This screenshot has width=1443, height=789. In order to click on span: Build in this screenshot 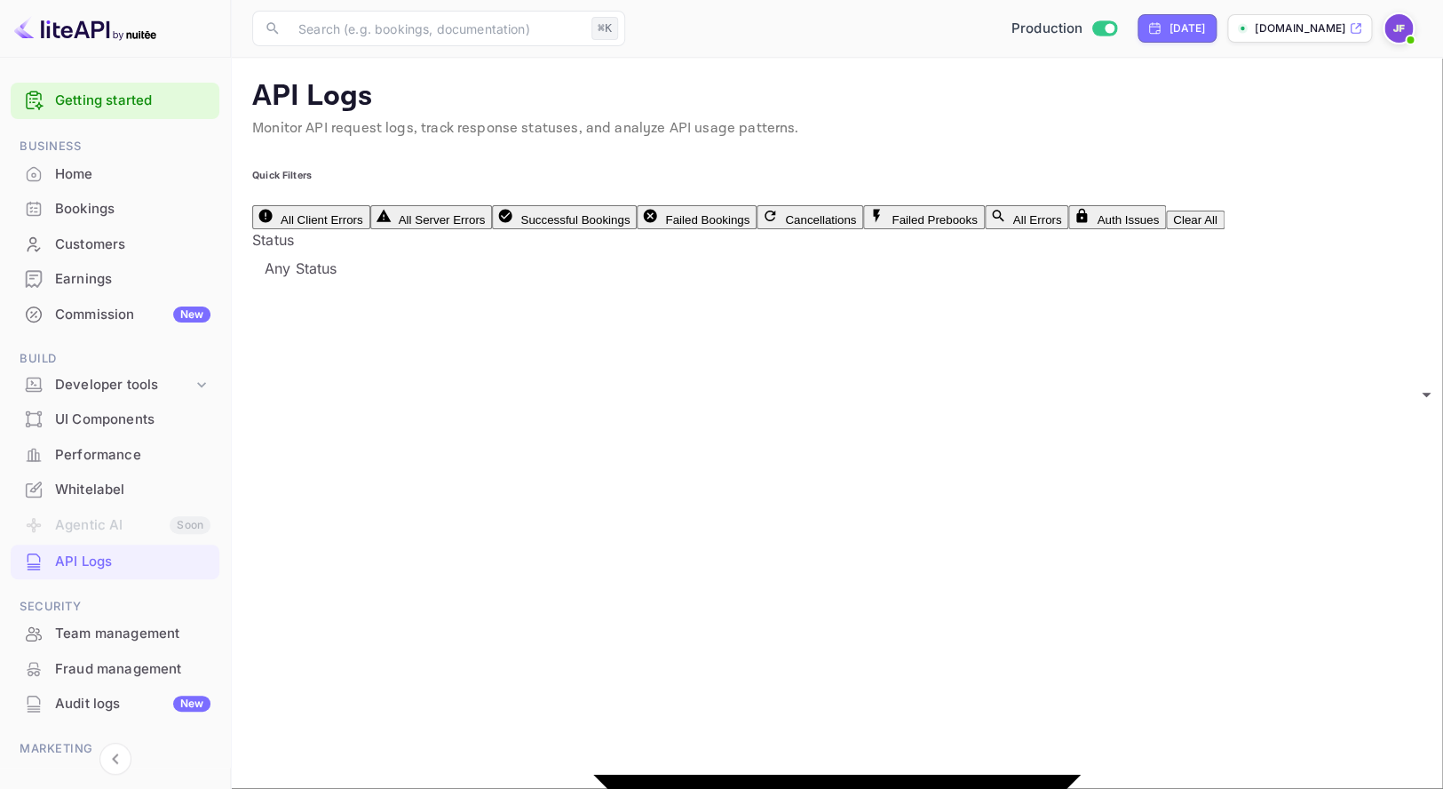, I will do `click(115, 359)`.